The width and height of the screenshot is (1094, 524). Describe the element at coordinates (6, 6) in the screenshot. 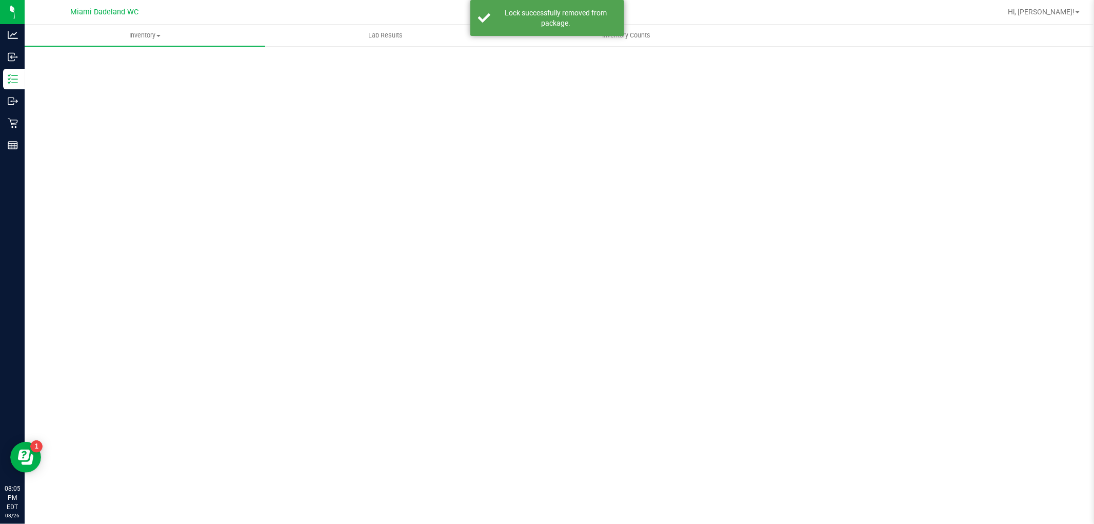

I see `span: 1` at that location.